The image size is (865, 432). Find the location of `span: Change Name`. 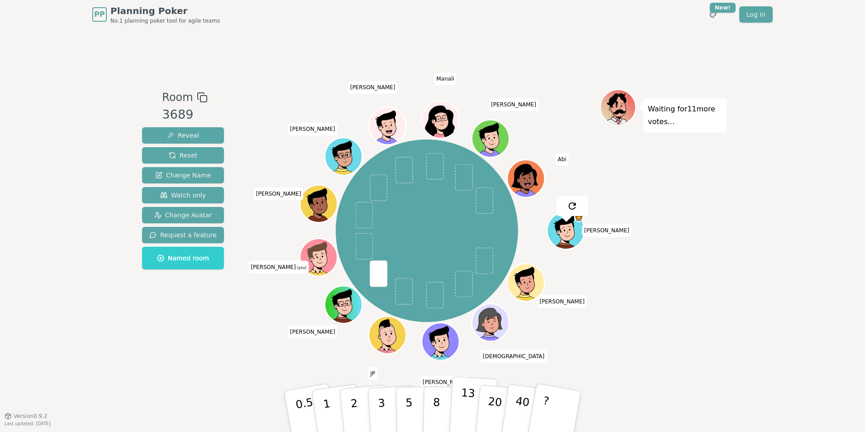

span: Change Name is located at coordinates (183, 175).